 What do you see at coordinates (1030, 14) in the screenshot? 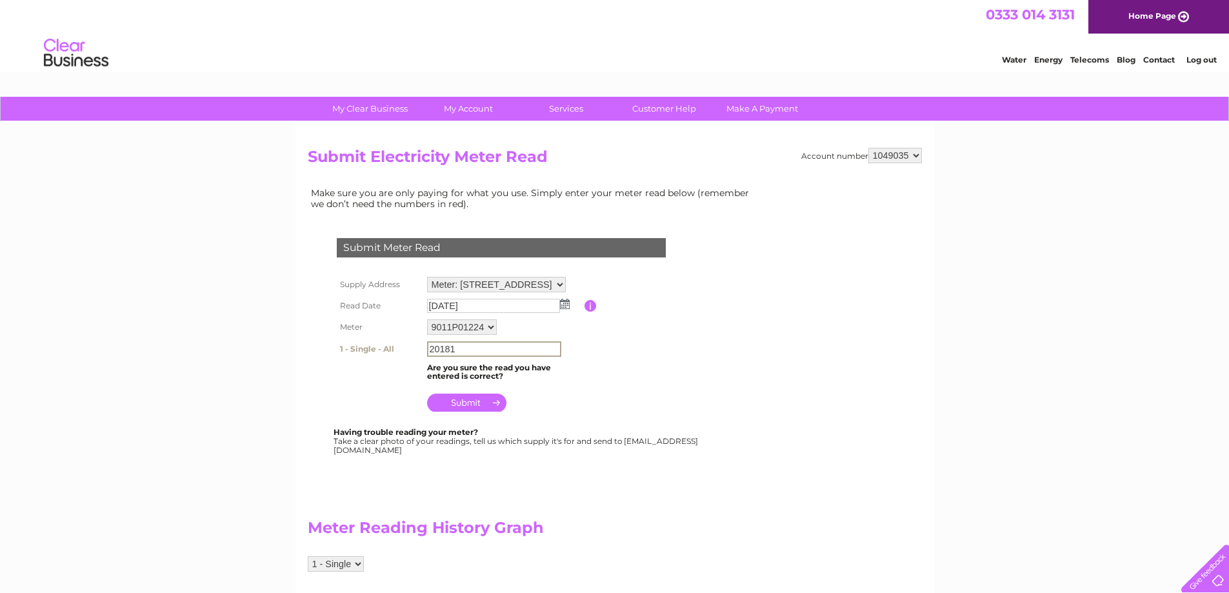
I see `a: 0333 014 3131` at bounding box center [1030, 14].